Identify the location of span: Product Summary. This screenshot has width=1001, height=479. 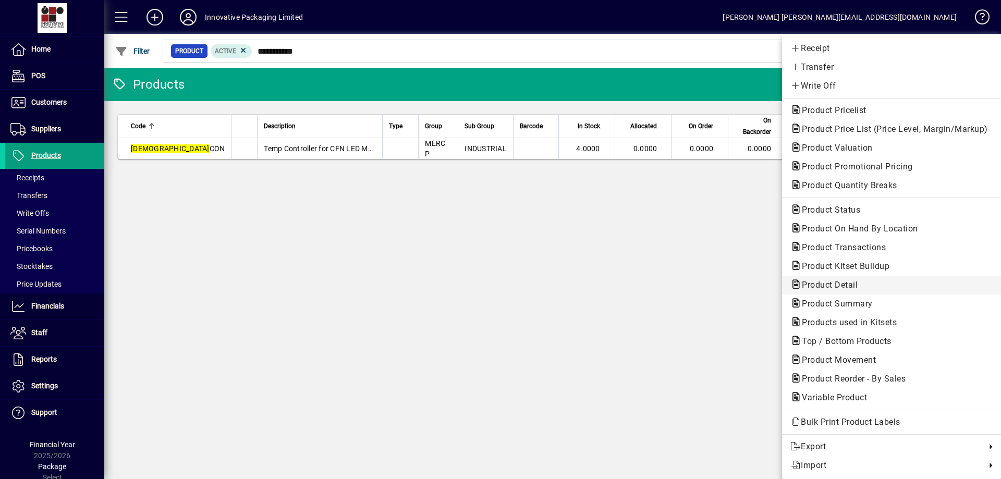
(834, 303).